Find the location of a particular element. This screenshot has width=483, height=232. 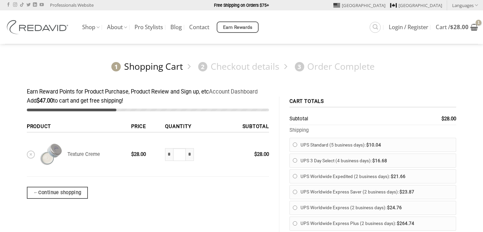

span: 1 is located at coordinates (116, 67).